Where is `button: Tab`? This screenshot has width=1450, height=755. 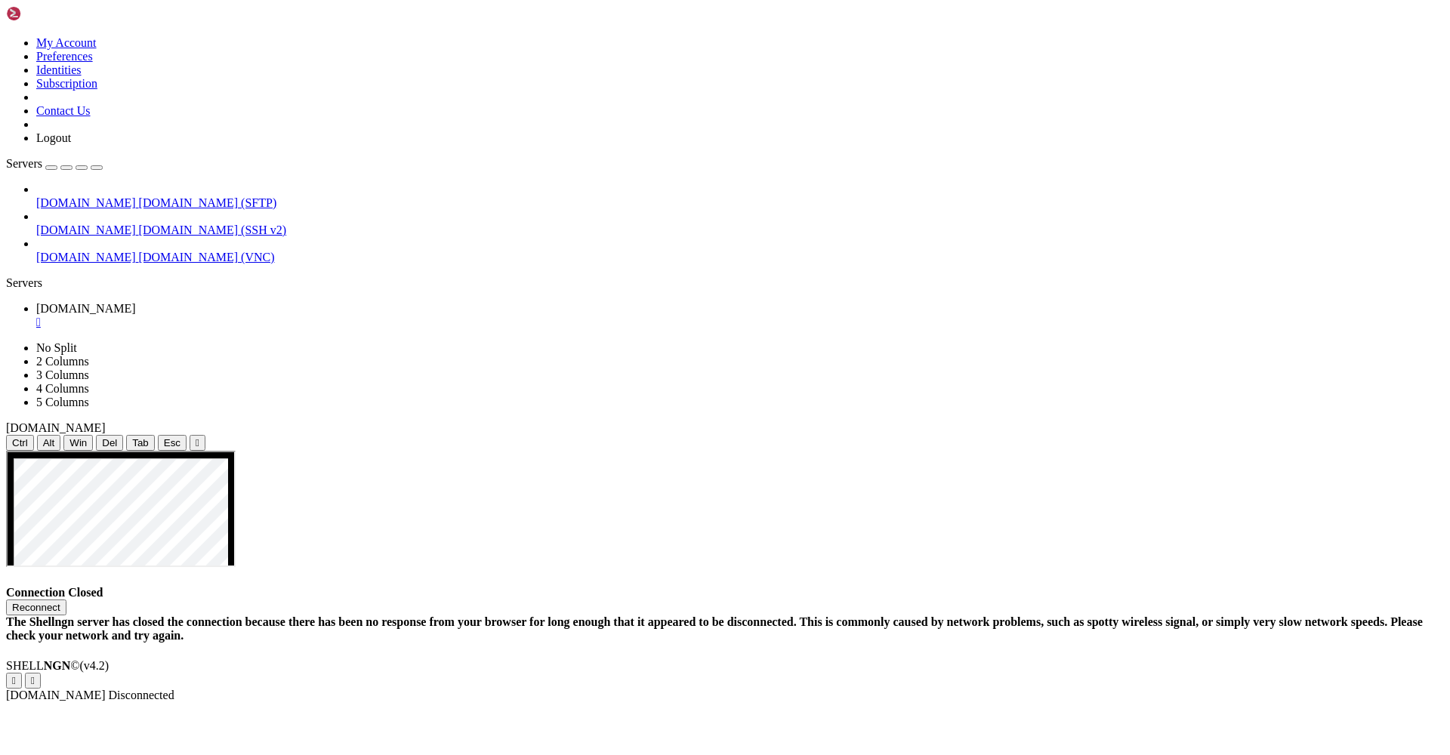
button: Tab is located at coordinates (140, 442).